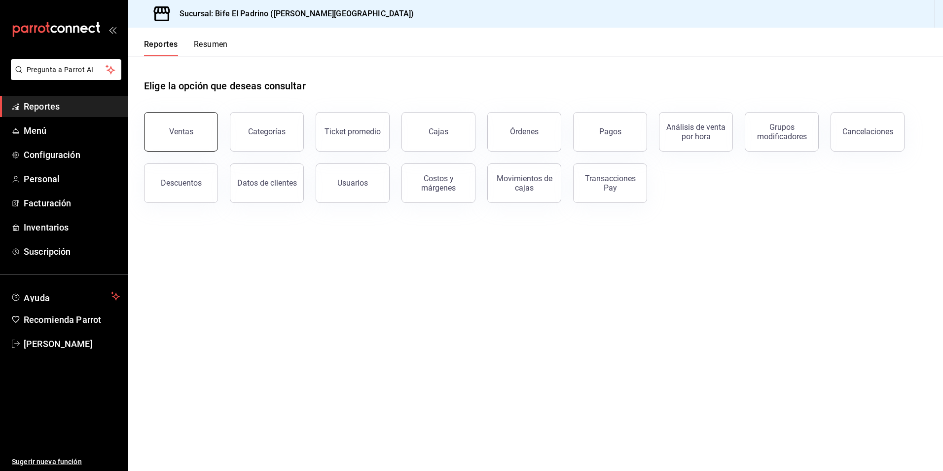 The height and width of the screenshot is (471, 943). I want to click on button: Movimientos de cajas, so click(524, 183).